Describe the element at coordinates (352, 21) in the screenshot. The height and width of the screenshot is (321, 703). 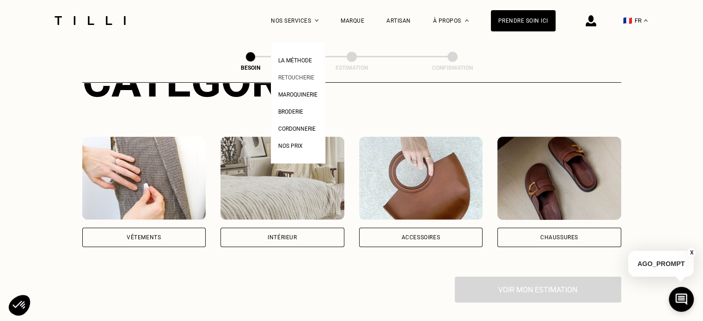
I see `a: Marque` at that location.